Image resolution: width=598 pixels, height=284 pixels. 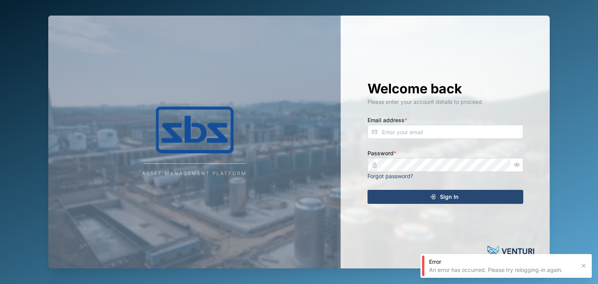 I want to click on a: Forgot password?, so click(x=390, y=176).